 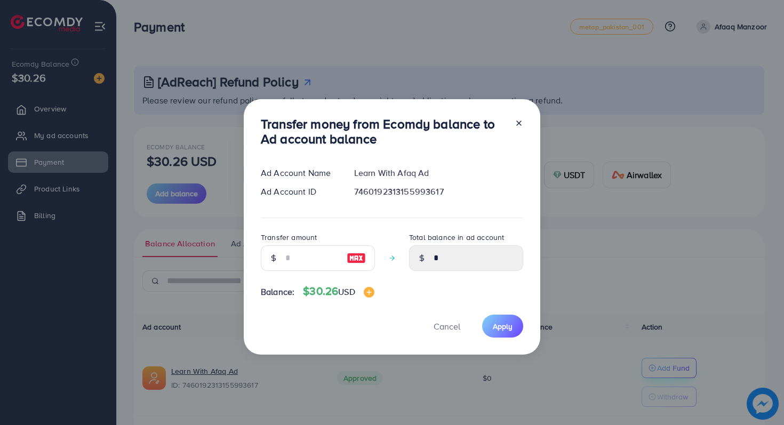 What do you see at coordinates (338, 291) in the screenshot?
I see `h4: $30.26` at bounding box center [338, 291].